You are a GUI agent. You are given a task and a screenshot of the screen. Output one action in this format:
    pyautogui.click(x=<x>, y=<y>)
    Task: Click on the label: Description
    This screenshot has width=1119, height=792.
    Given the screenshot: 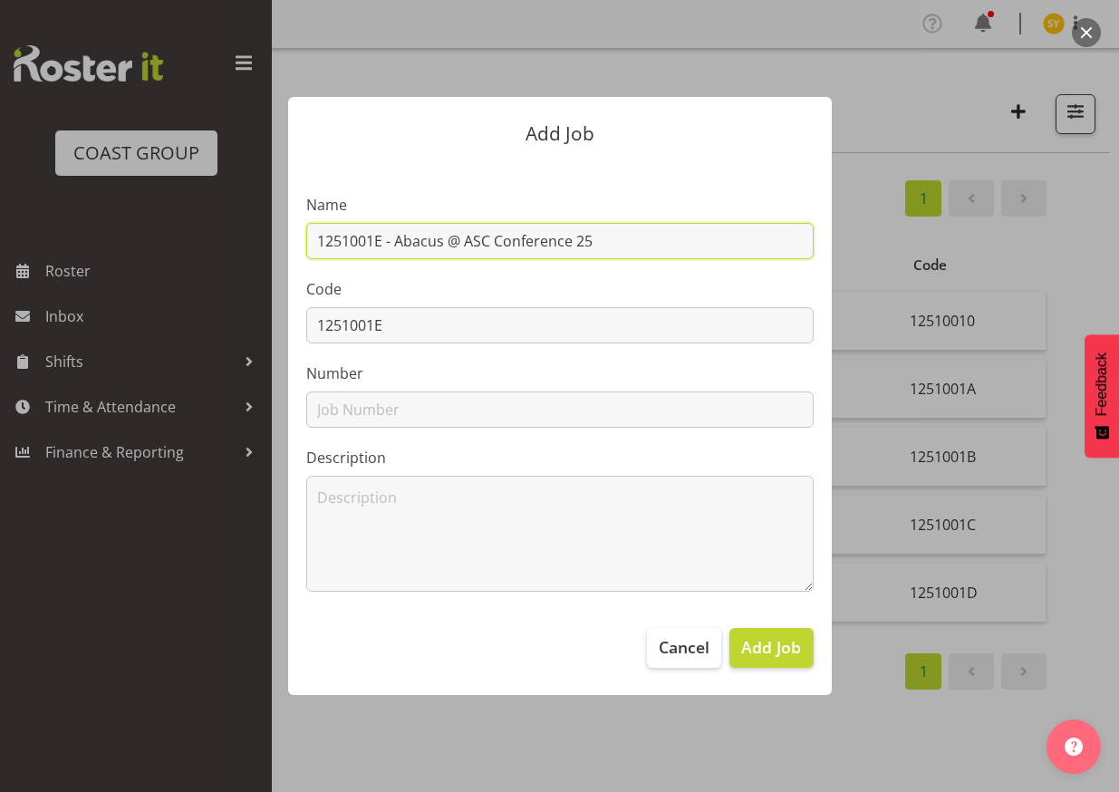 What is the action you would take?
    pyautogui.click(x=560, y=458)
    